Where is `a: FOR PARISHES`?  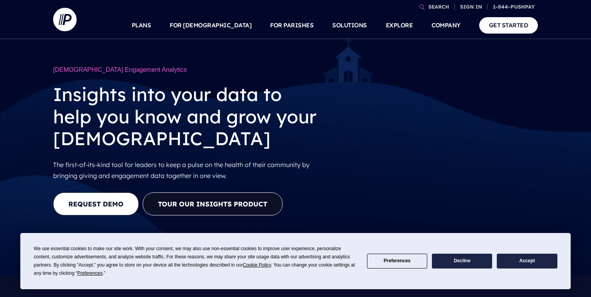 a: FOR PARISHES is located at coordinates (291, 25).